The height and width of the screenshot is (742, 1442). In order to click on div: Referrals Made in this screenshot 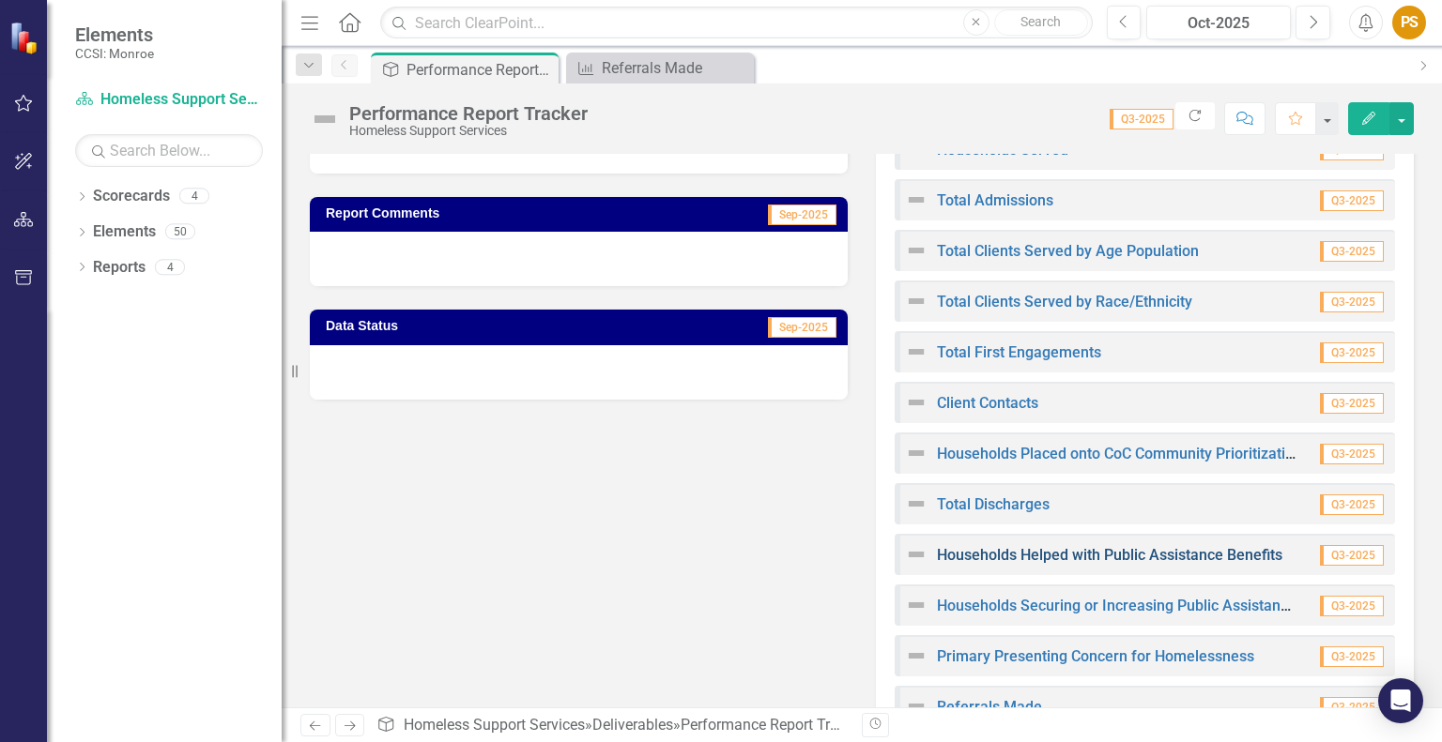, I will do `click(675, 68)`.